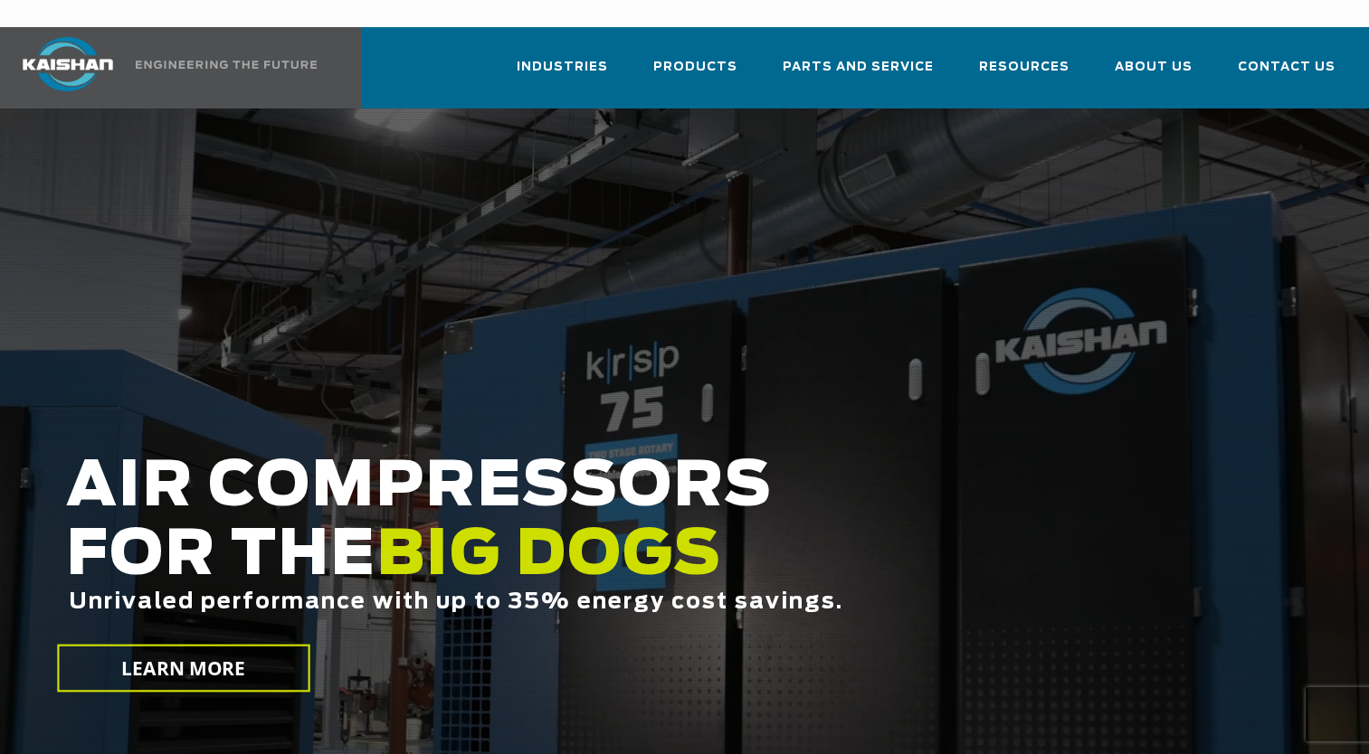 The height and width of the screenshot is (754, 1369). Describe the element at coordinates (183, 668) in the screenshot. I see `a: LEARN MORE` at that location.